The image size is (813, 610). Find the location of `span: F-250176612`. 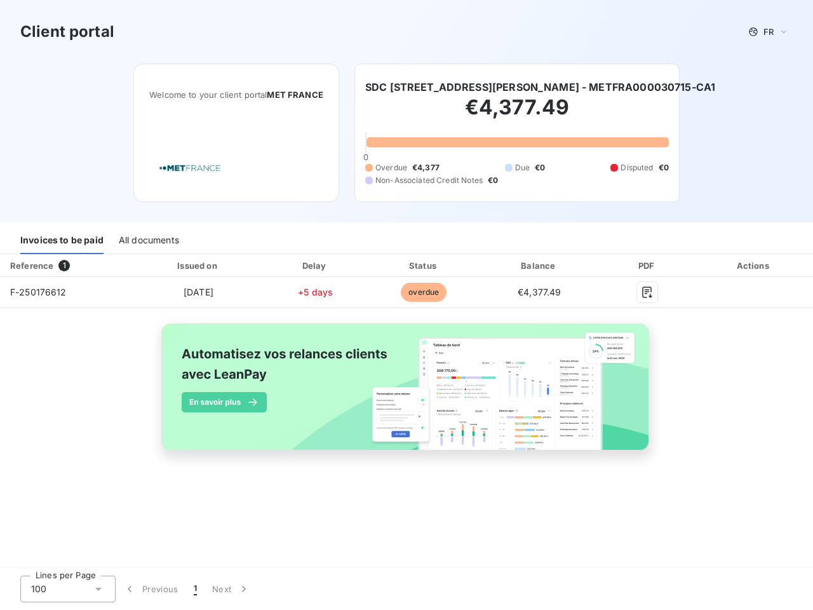

span: F-250176612 is located at coordinates (38, 292).